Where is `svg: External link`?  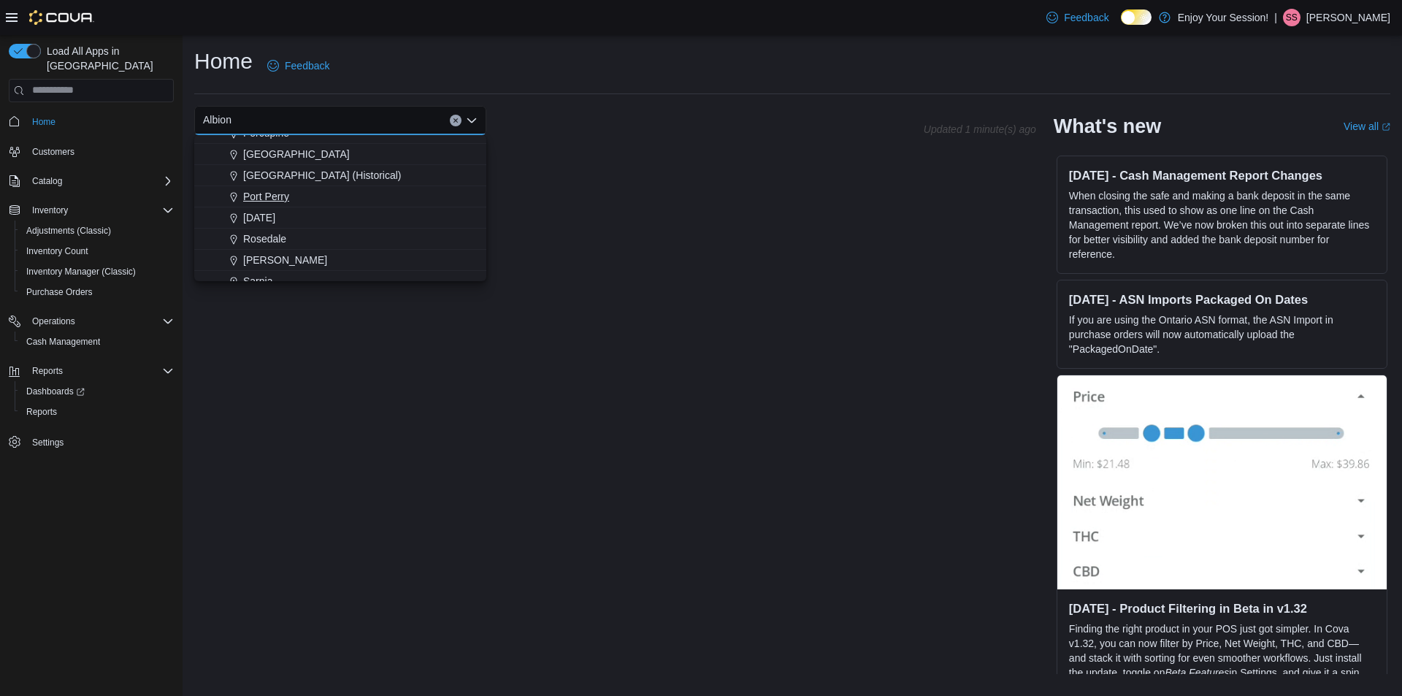 svg: External link is located at coordinates (1386, 127).